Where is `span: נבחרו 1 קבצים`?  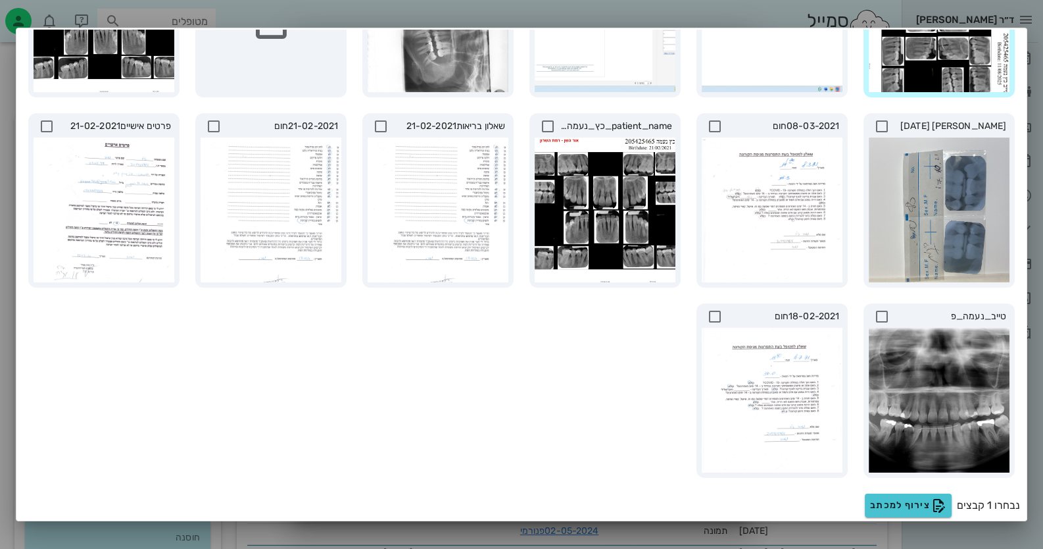
span: נבחרו 1 קבצים is located at coordinates (989, 505).